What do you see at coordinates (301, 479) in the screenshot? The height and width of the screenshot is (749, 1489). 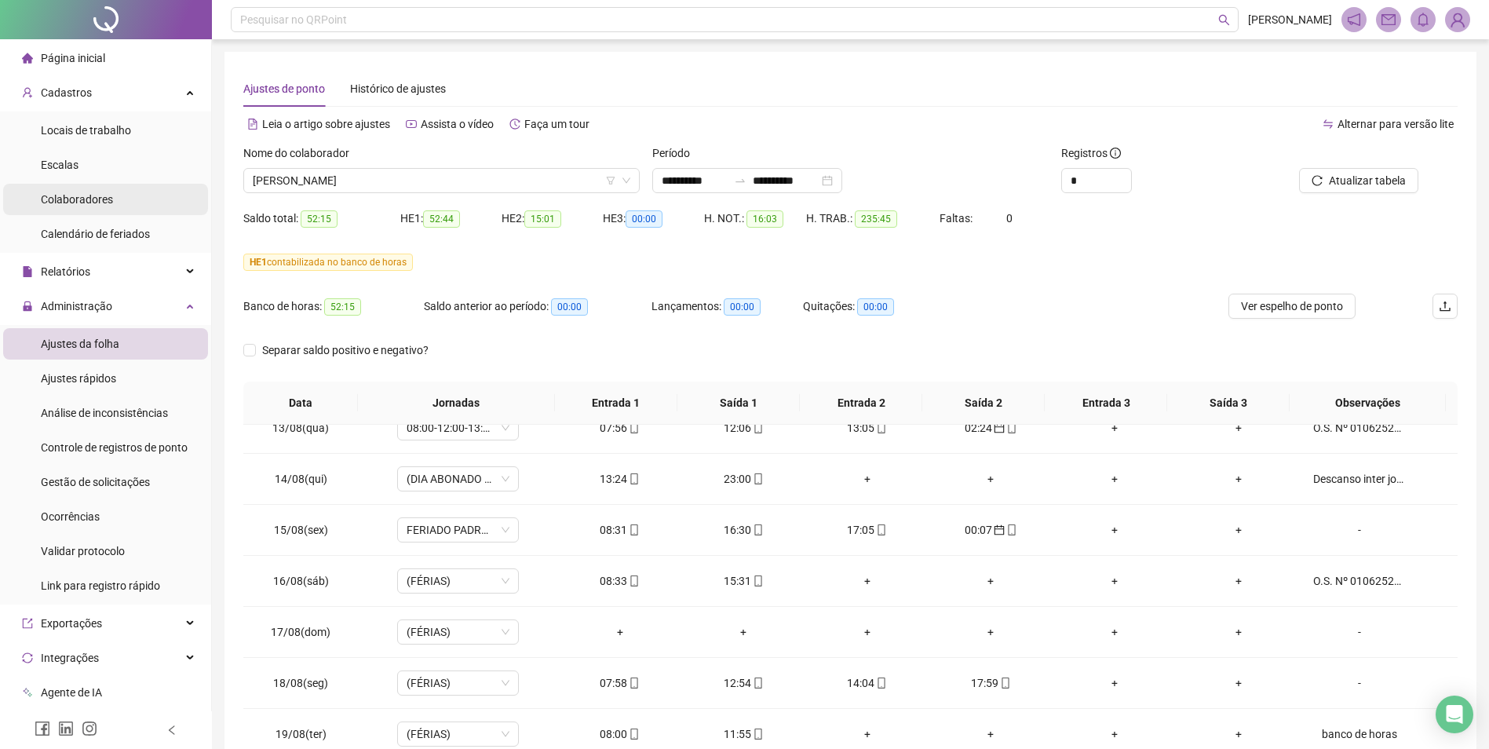 I see `span: 14/08(qui)` at bounding box center [301, 479].